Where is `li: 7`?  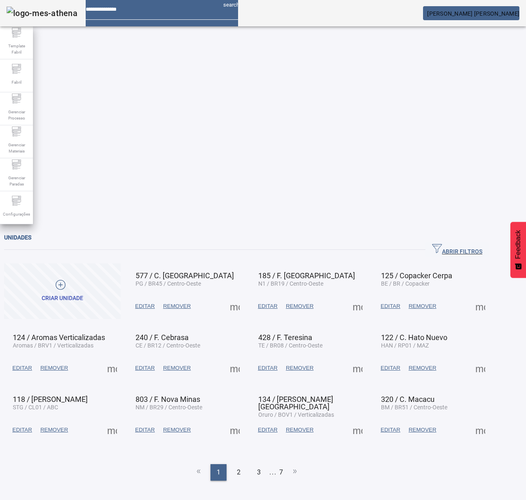
li: 7 is located at coordinates (281, 472).